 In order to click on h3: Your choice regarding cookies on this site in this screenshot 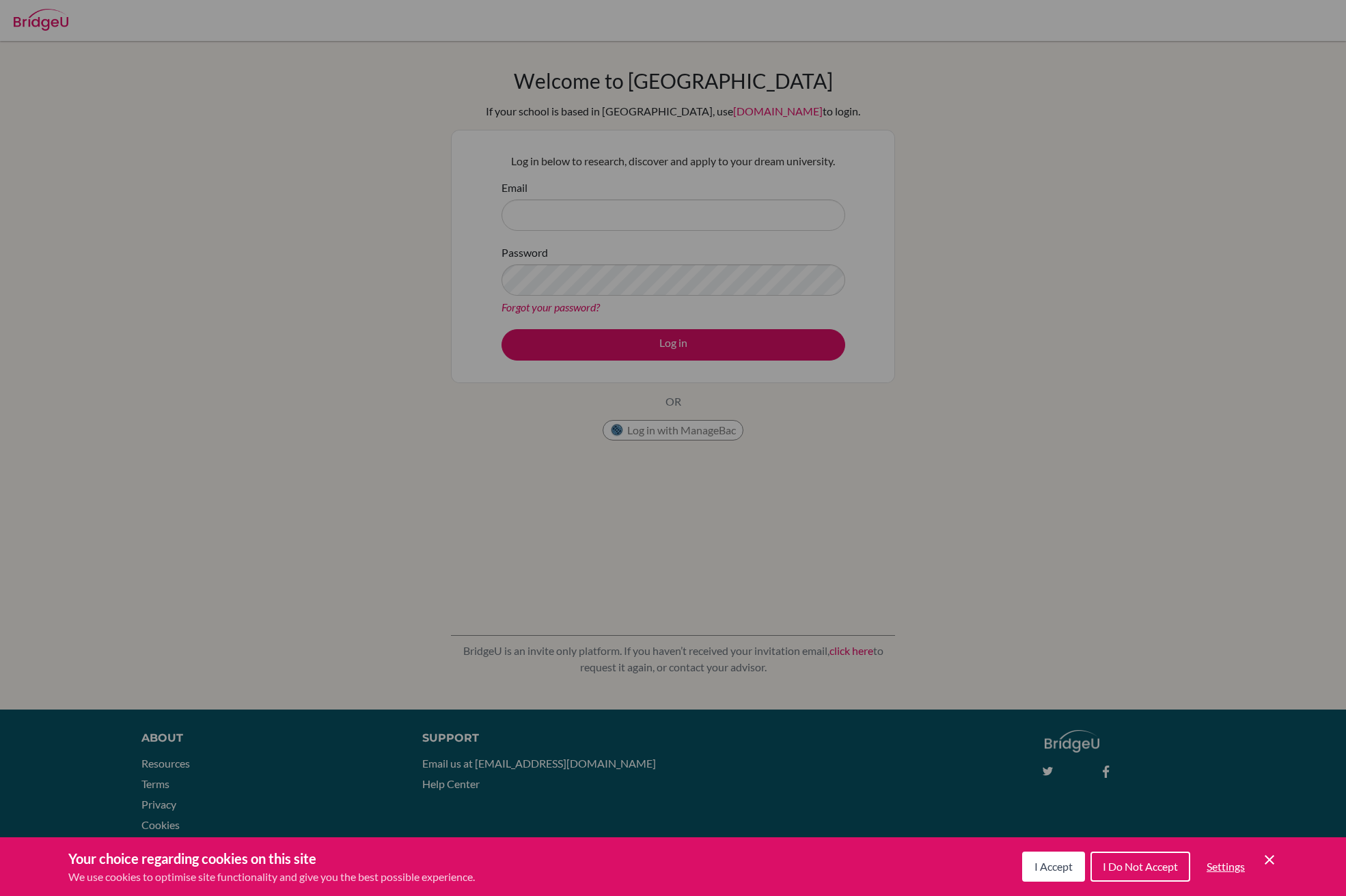, I will do `click(271, 859)`.